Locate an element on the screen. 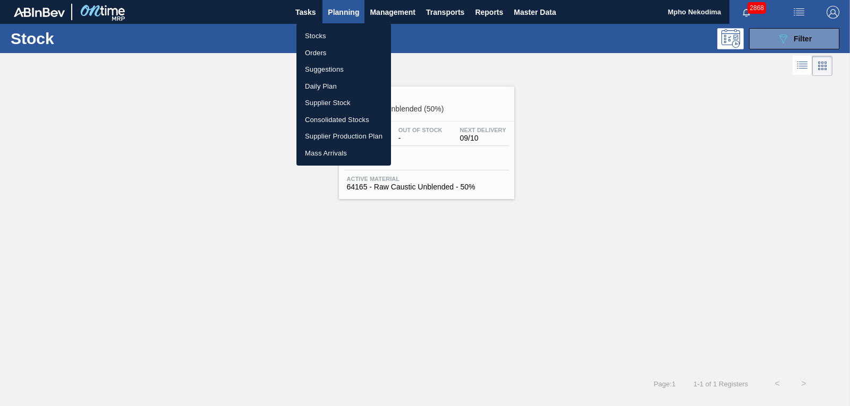 This screenshot has width=850, height=406. a: Stocks is located at coordinates (344, 36).